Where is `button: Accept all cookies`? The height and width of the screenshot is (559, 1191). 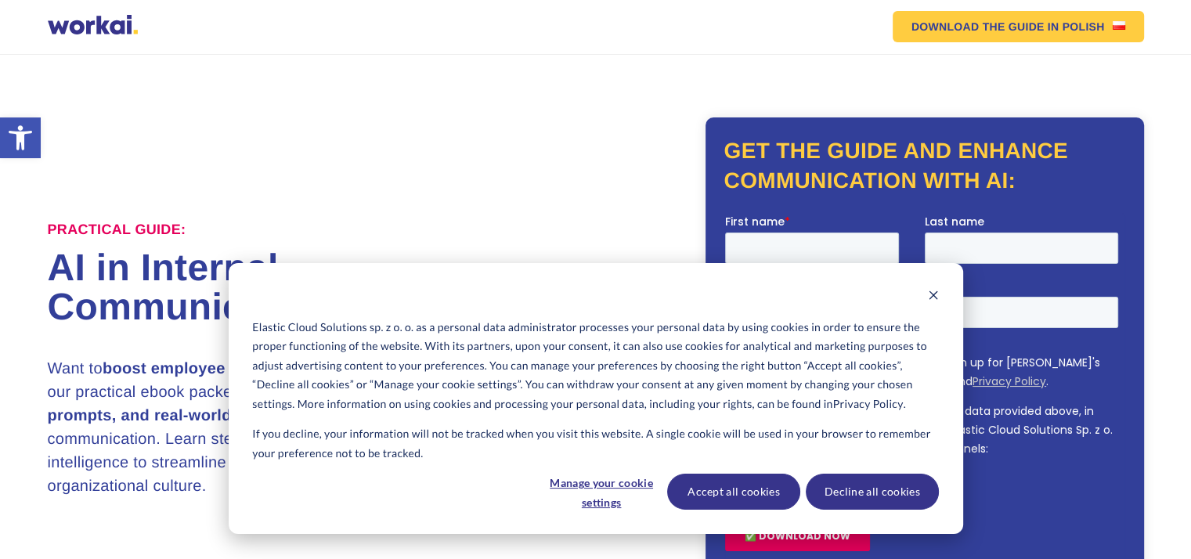
button: Accept all cookies is located at coordinates (734, 492).